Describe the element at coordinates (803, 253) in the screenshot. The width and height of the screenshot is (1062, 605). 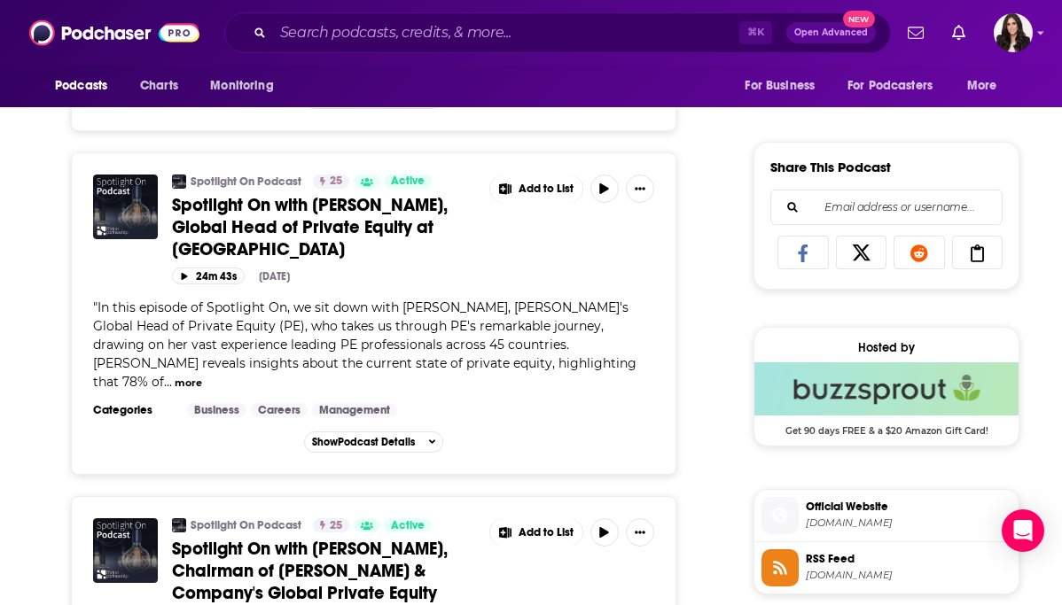
I see `a: Share on Facebook` at that location.